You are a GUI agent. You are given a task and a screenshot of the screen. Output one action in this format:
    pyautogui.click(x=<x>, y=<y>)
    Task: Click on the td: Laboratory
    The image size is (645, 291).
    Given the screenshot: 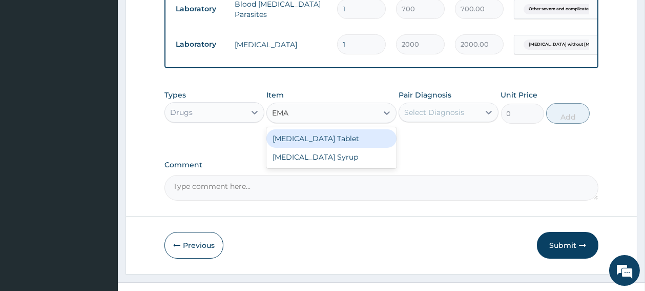 What is the action you would take?
    pyautogui.click(x=200, y=44)
    